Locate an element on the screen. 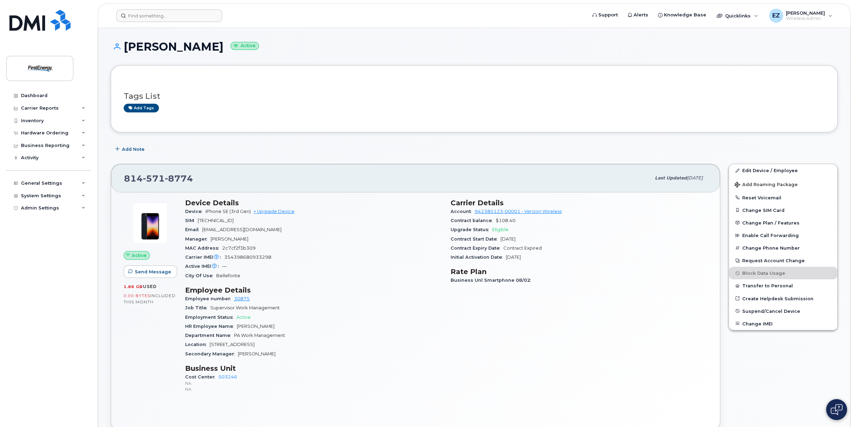  span: City Of Use is located at coordinates (201, 276).